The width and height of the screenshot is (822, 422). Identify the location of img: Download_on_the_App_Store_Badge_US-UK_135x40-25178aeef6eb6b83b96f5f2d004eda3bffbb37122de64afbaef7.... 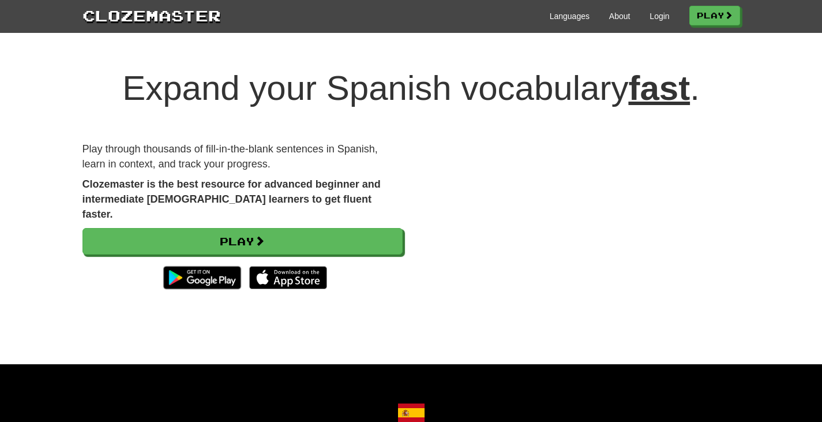
(288, 277).